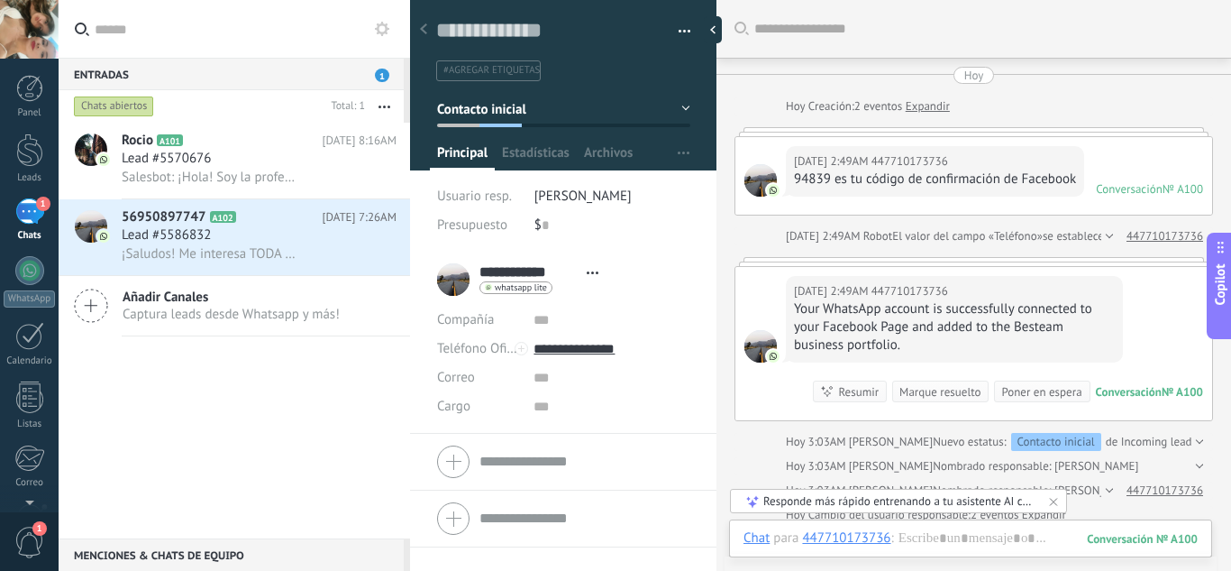 The image size is (1231, 571). I want to click on div: Presupuesto, so click(479, 225).